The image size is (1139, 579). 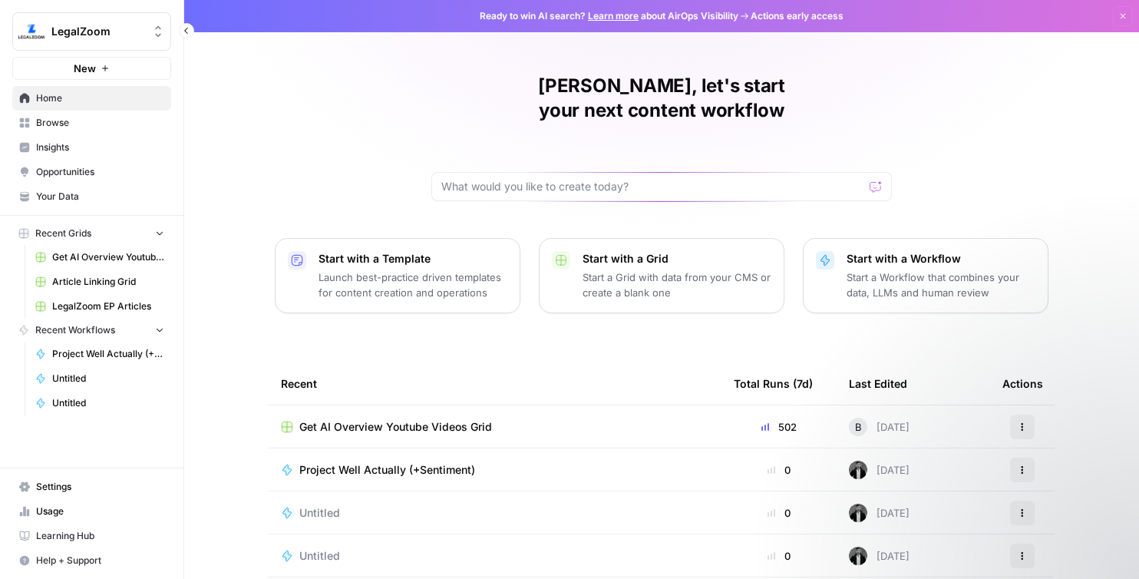 What do you see at coordinates (652, 186) in the screenshot?
I see `input: What would you like to create today?` at bounding box center [652, 186].